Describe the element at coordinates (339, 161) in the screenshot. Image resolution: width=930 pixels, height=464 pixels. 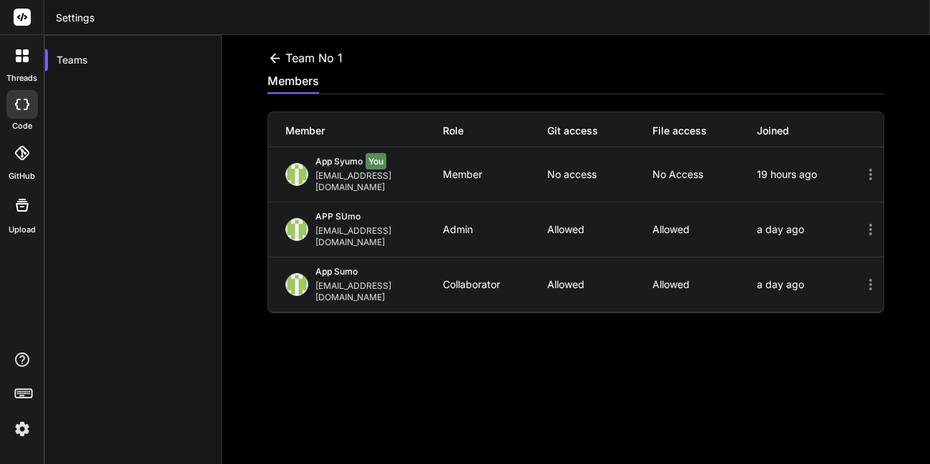
I see `span: App Syumo` at that location.